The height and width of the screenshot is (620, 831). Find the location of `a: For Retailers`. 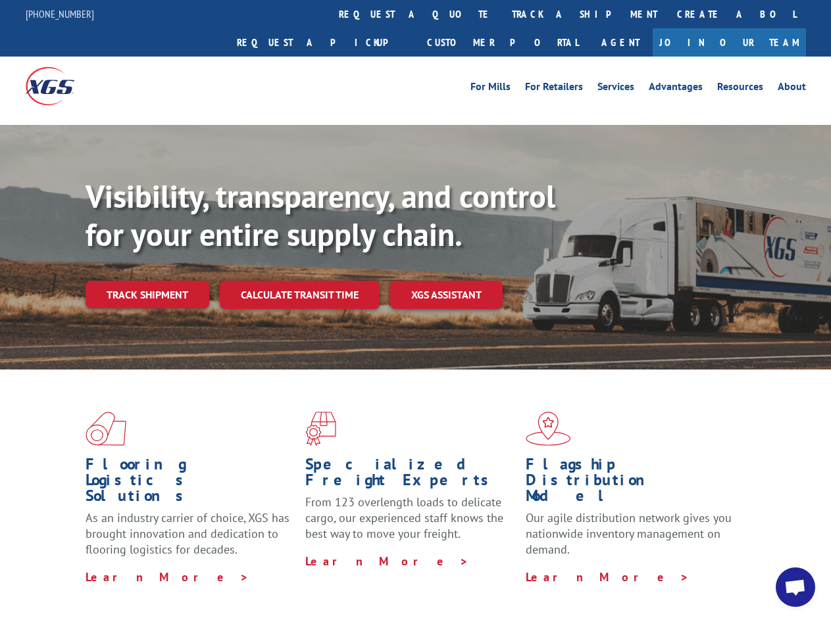

a: For Retailers is located at coordinates (554, 89).